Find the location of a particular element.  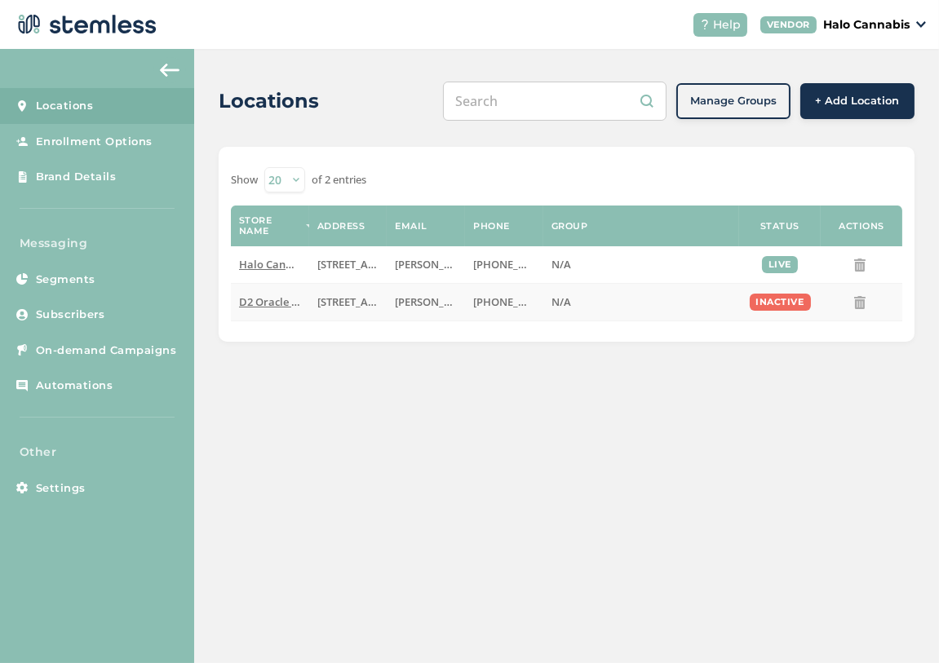

label: Halo Cannabis is located at coordinates (270, 264).